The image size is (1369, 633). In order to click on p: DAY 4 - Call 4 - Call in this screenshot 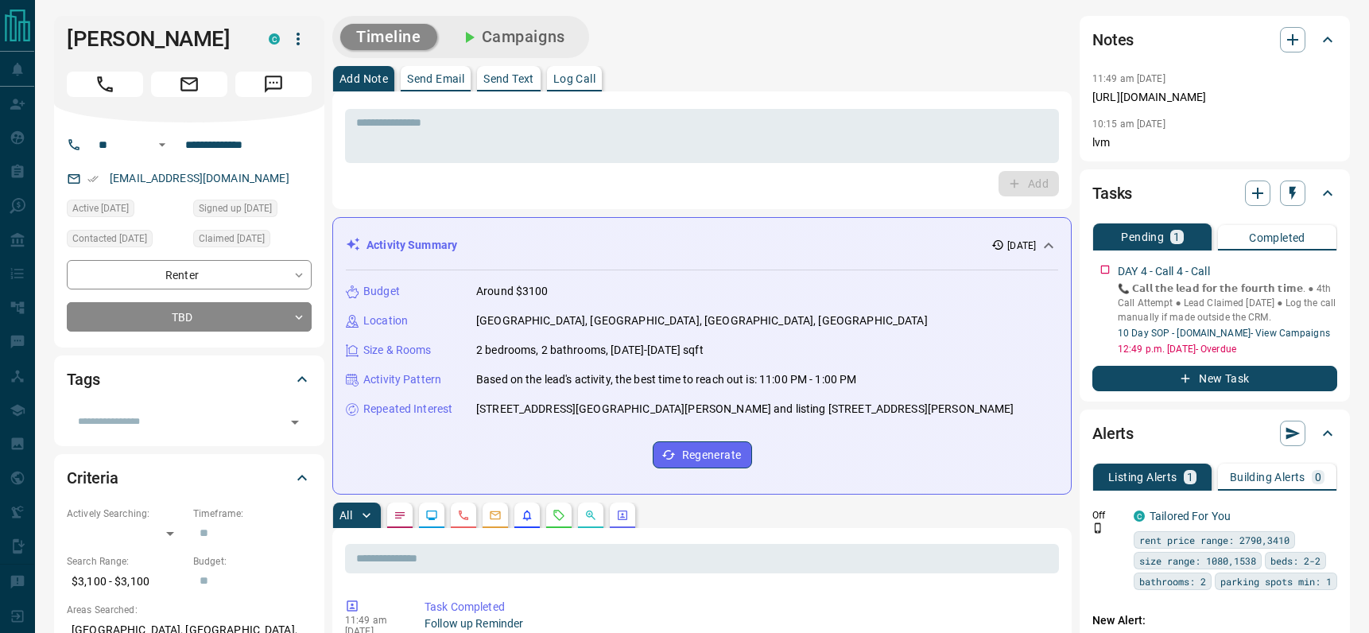, I will do `click(1164, 271)`.